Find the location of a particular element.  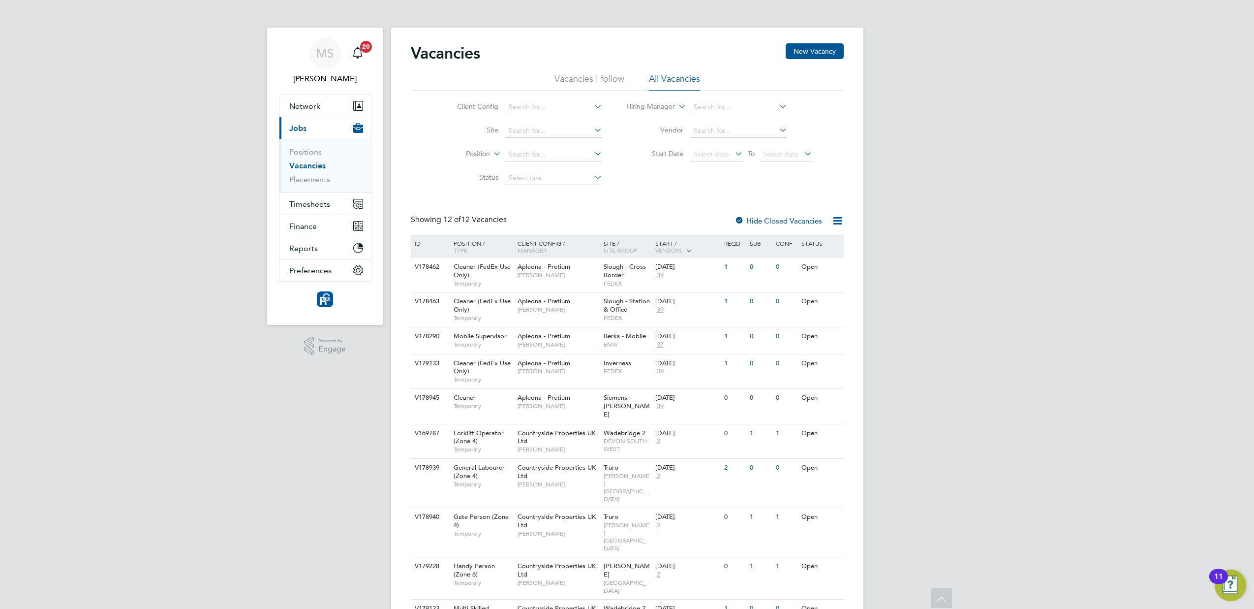

div: Start / is located at coordinates (687, 247).